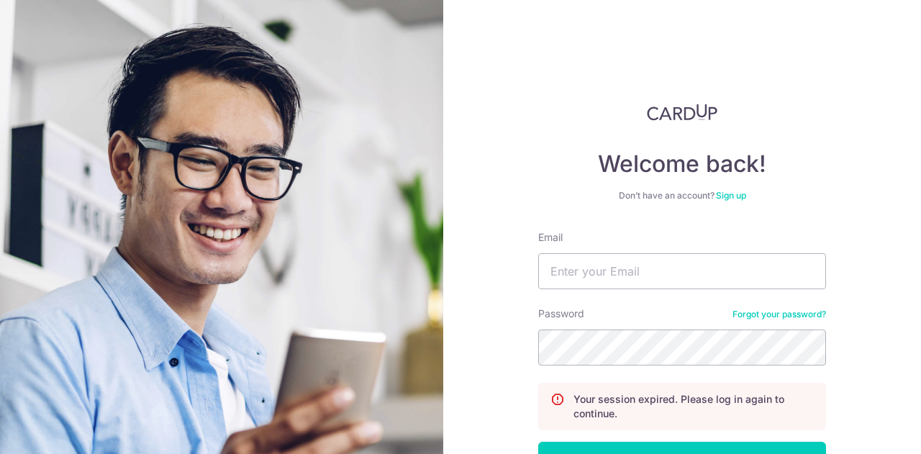 This screenshot has width=921, height=454. What do you see at coordinates (682, 271) in the screenshot?
I see `input: Enter your Email` at bounding box center [682, 271].